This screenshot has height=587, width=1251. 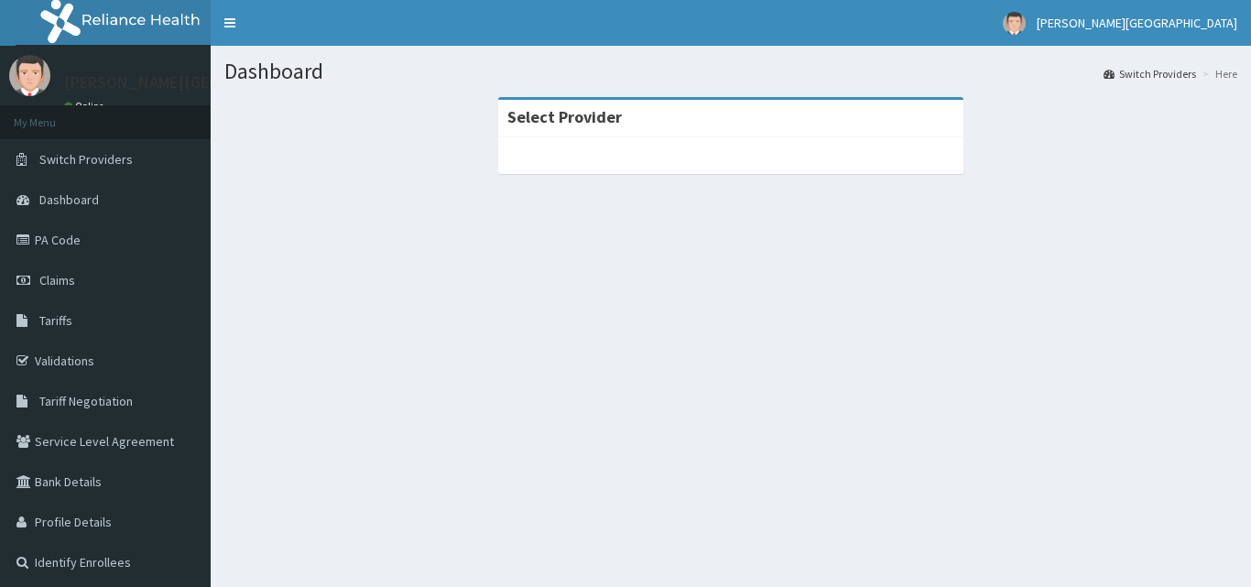 I want to click on strong: Select Provider, so click(x=564, y=116).